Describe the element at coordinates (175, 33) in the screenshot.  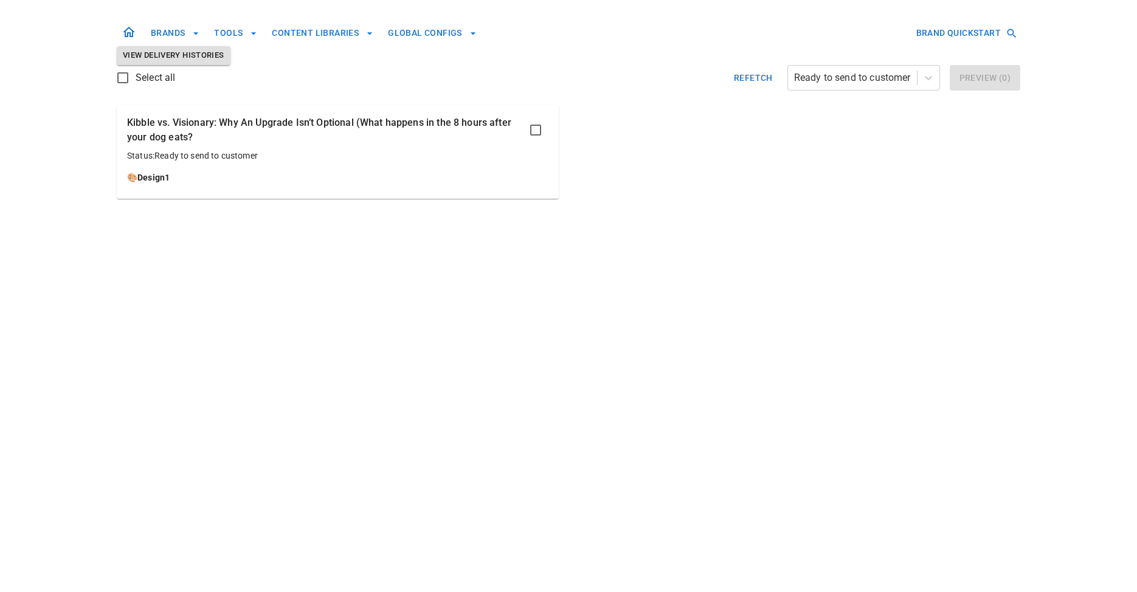
I see `button: BRANDS` at that location.